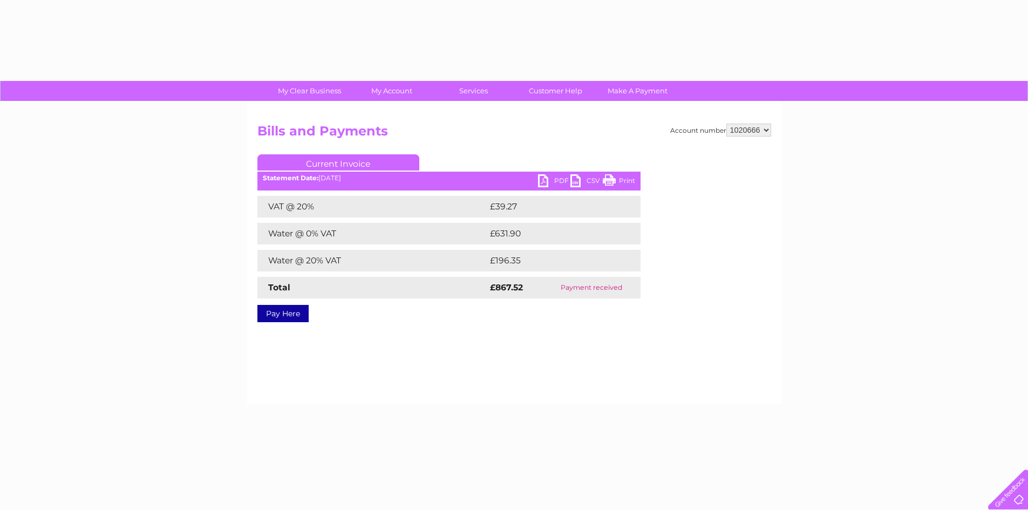 The width and height of the screenshot is (1028, 510). Describe the element at coordinates (473, 91) in the screenshot. I see `a: Services` at that location.